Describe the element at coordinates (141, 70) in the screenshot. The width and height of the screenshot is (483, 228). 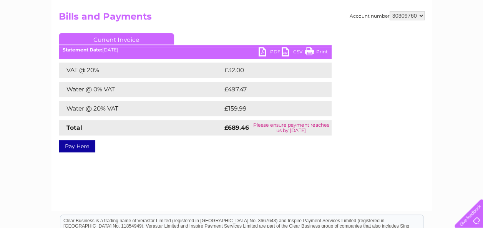
I see `td: VAT @ 20%` at that location.